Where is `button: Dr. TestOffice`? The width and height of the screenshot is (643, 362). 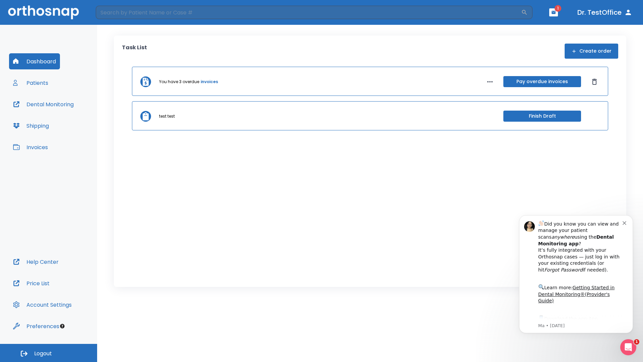
button: Dr. TestOffice is located at coordinates (605, 12).